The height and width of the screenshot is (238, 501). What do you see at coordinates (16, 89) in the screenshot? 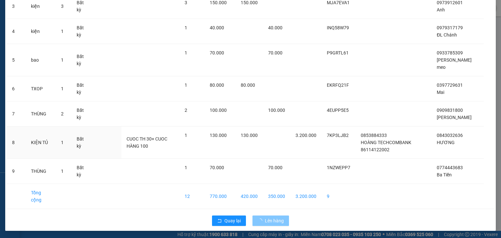
I see `td: 6` at bounding box center [16, 89].